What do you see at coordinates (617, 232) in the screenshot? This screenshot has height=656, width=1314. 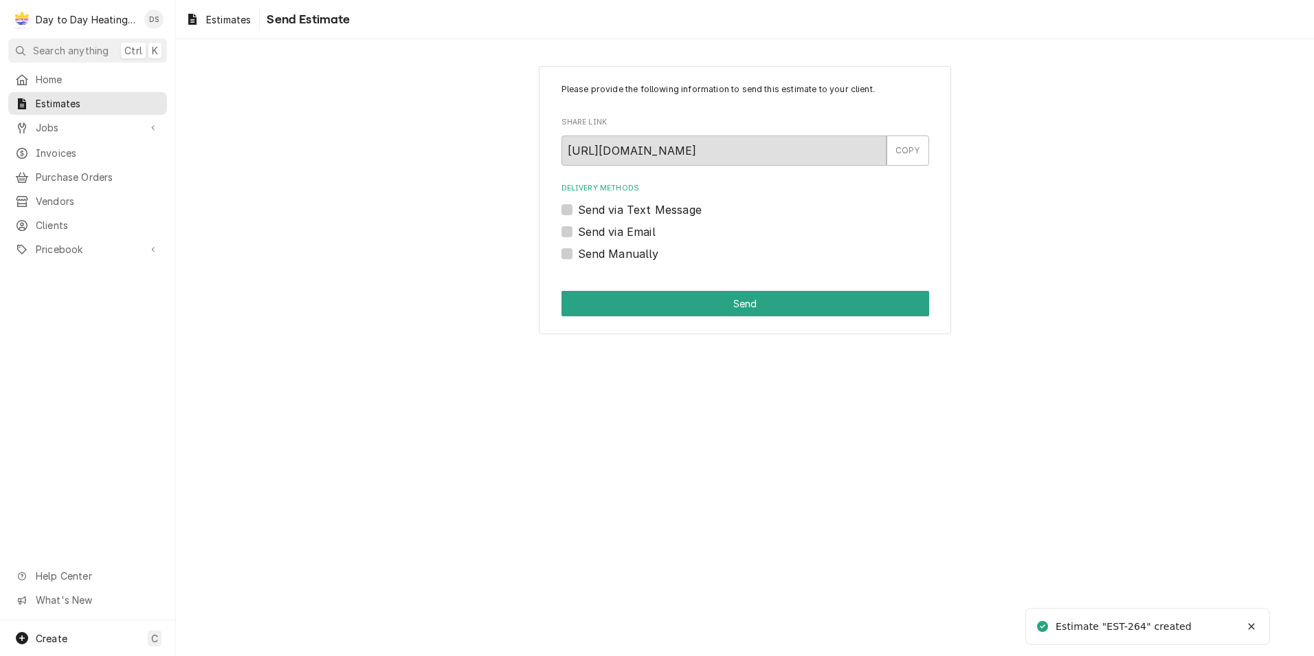 I see `label: Send via Email` at bounding box center [617, 232].